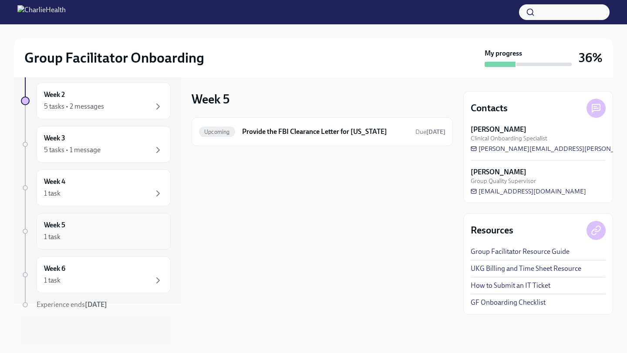  Describe the element at coordinates (509, 138) in the screenshot. I see `span: Clinical Onboarding Specialist` at that location.